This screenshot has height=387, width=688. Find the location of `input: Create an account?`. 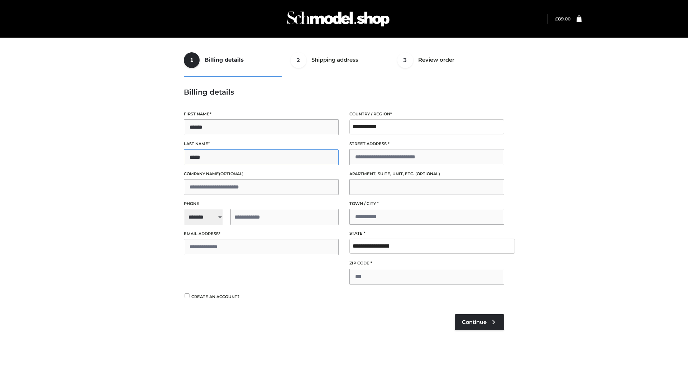

input: Create an account? is located at coordinates (187, 296).